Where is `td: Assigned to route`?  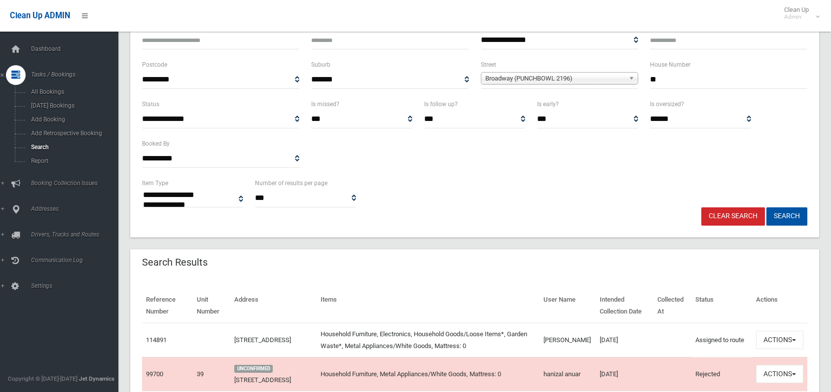 td: Assigned to route is located at coordinates (722, 340).